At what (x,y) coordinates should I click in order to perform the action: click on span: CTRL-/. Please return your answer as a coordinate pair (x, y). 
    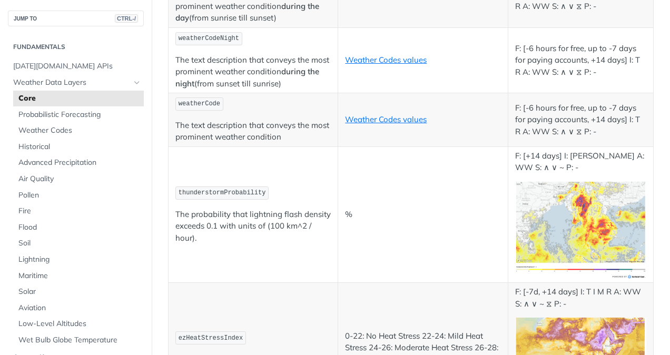
    Looking at the image, I should click on (126, 18).